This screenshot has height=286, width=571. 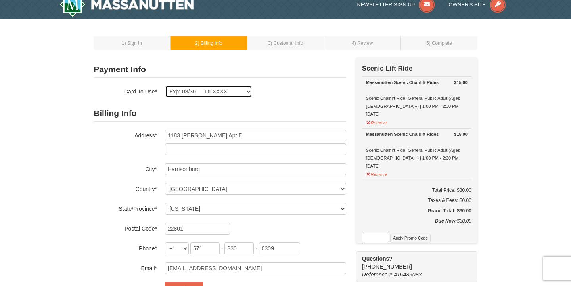 I want to click on span: 416486083, so click(x=408, y=275).